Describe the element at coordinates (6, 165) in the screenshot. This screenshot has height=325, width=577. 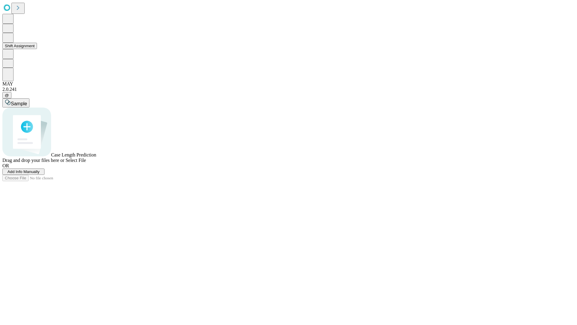
I see `span: OR` at that location.